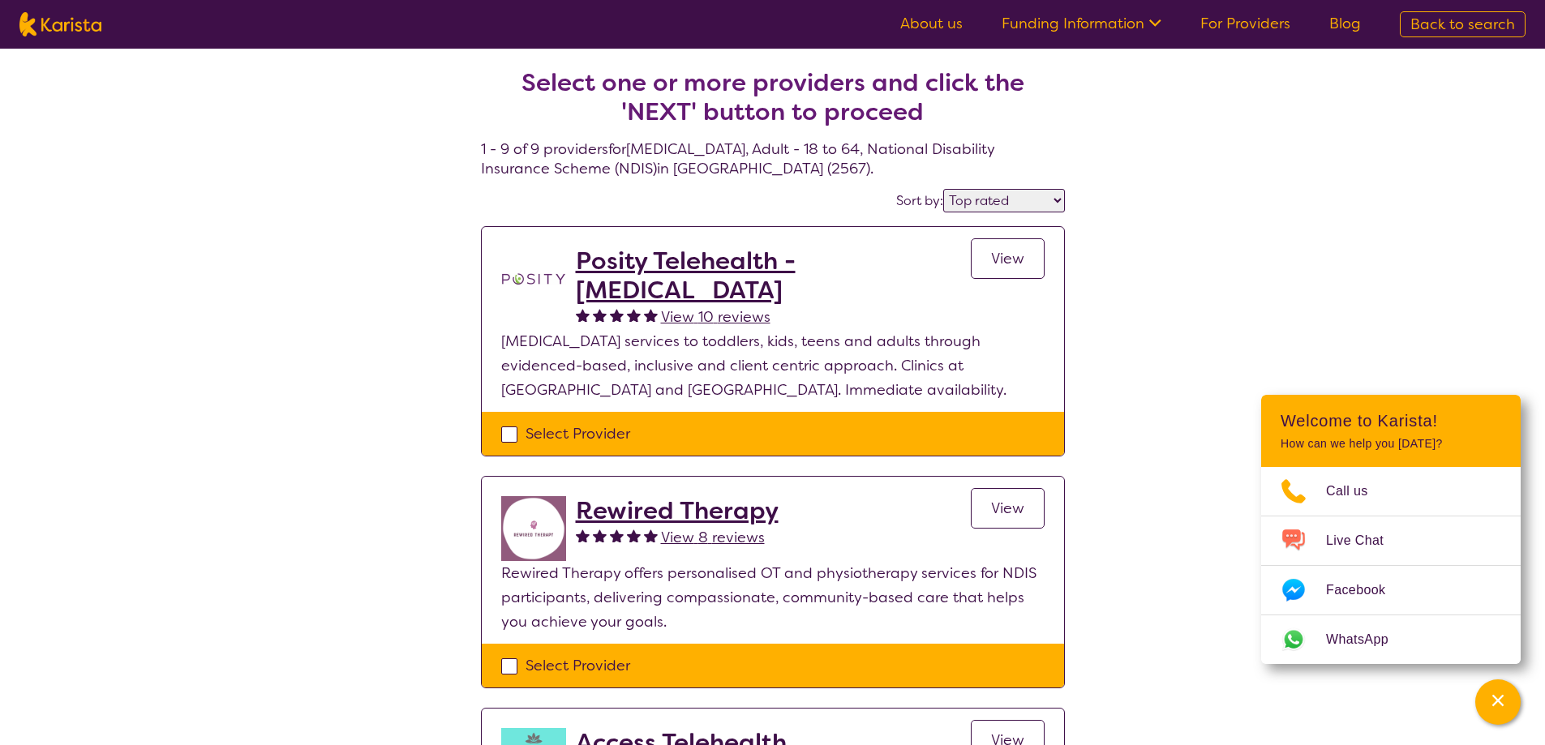 The height and width of the screenshot is (745, 1545). What do you see at coordinates (1391, 640) in the screenshot?
I see `a: Web link opens in a new tab.` at bounding box center [1391, 640].